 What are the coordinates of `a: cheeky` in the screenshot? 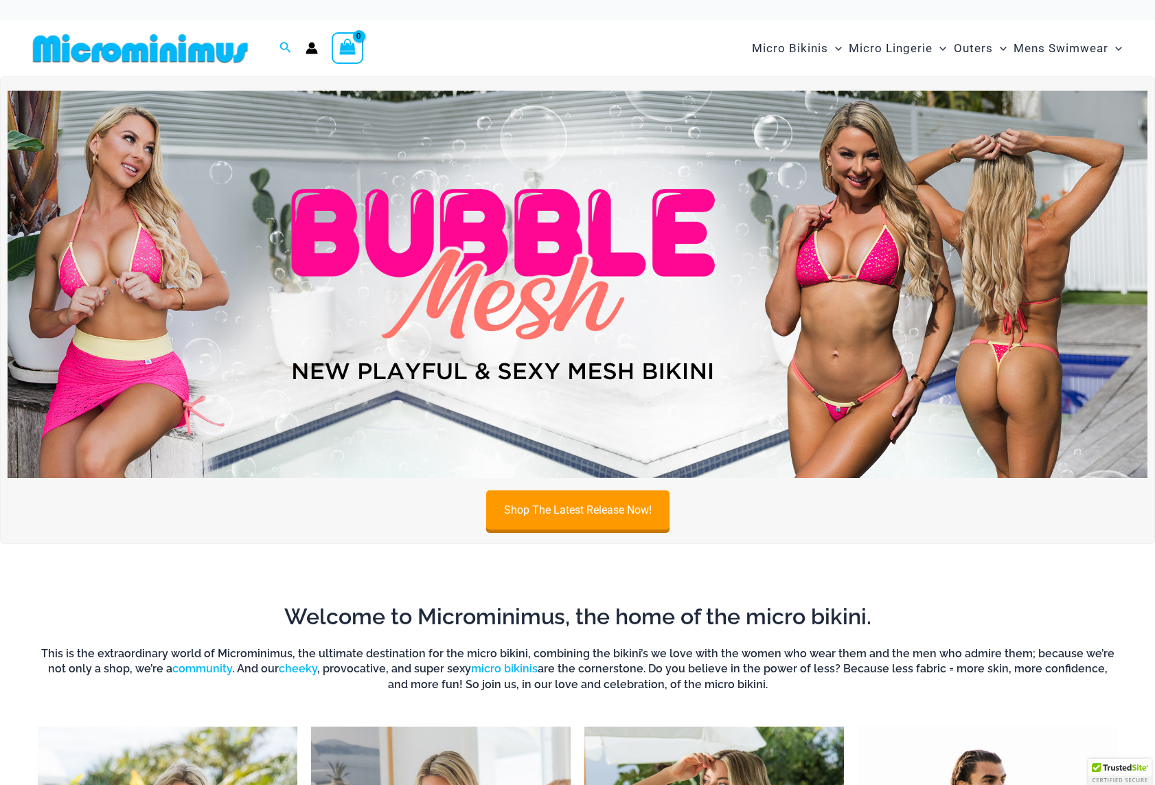 It's located at (298, 668).